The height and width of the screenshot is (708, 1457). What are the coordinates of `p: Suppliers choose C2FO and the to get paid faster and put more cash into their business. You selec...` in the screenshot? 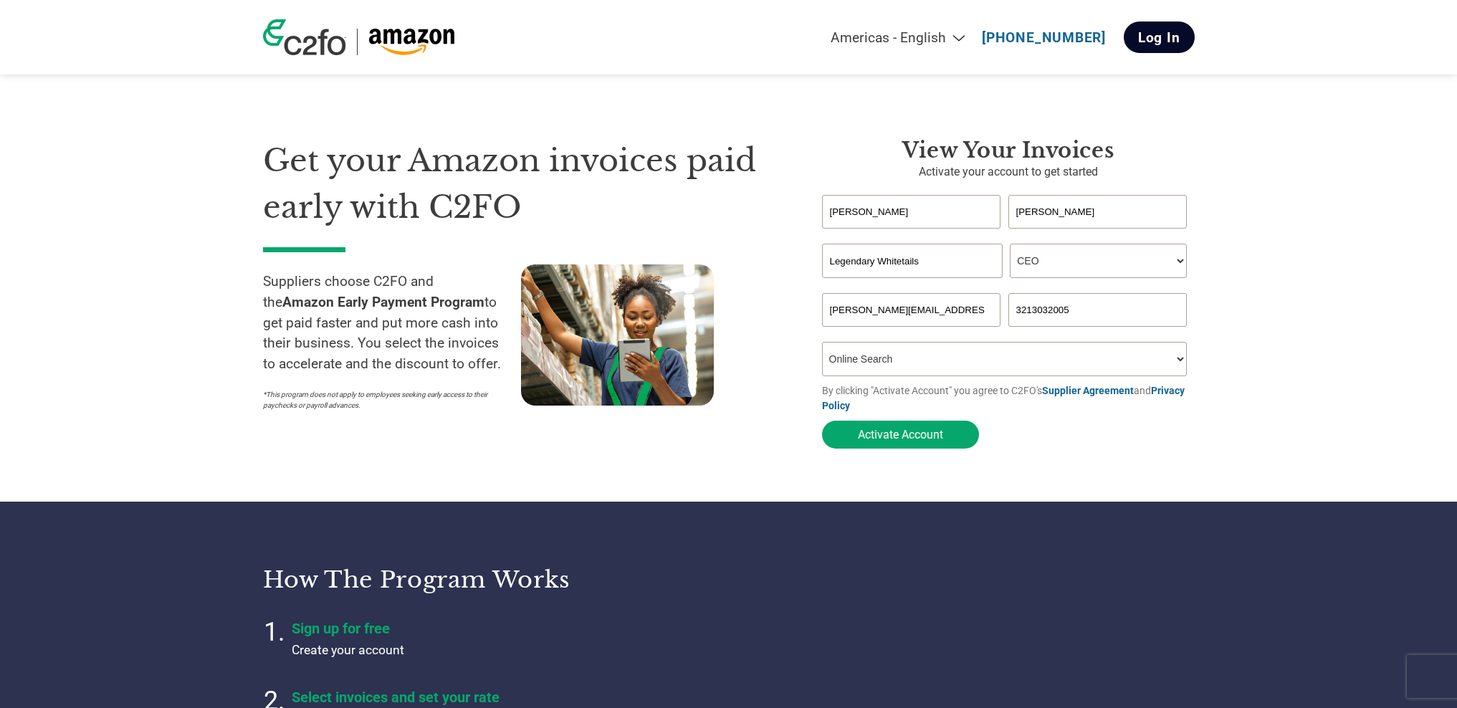 It's located at (392, 323).